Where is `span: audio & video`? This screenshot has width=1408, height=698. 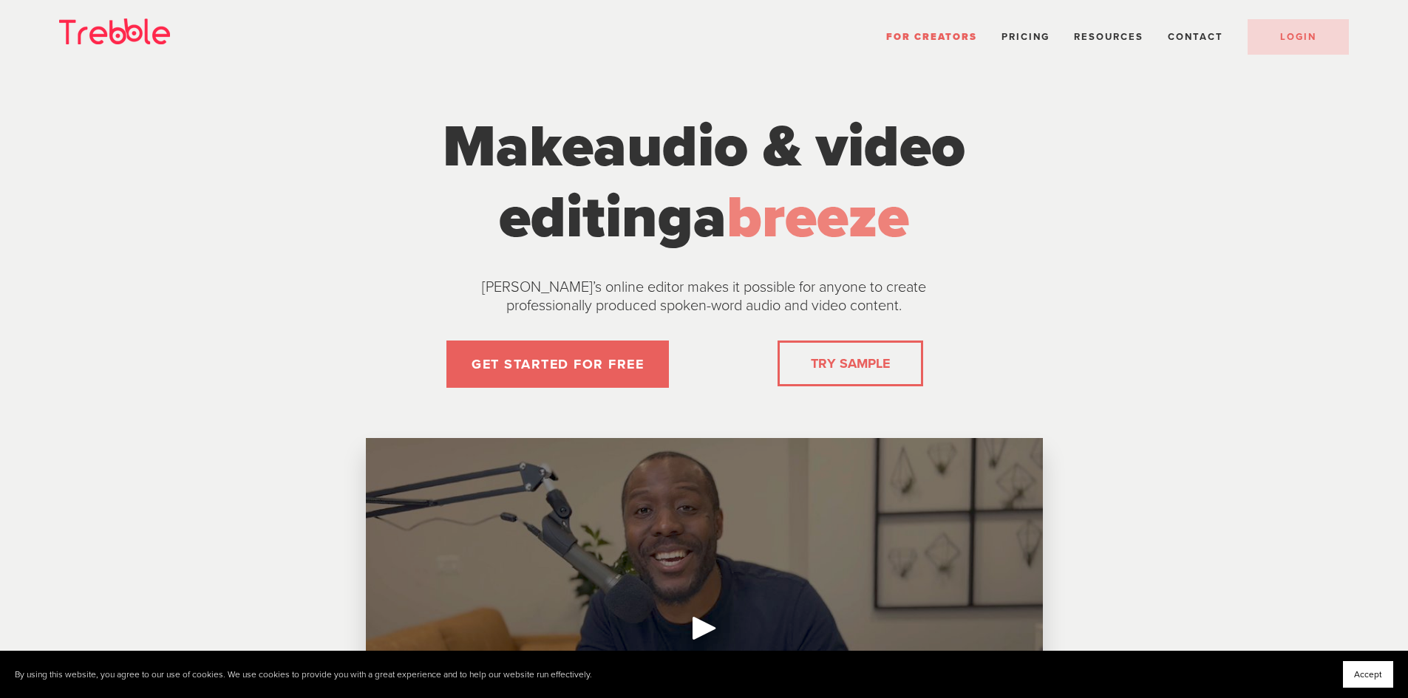
span: audio & video is located at coordinates (779, 147).